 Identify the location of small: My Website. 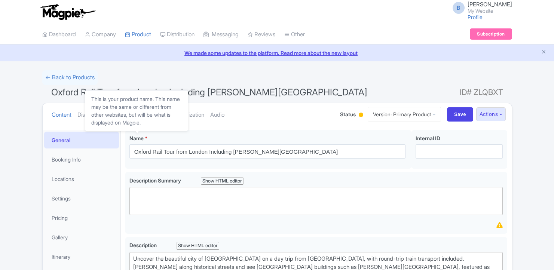
(490, 11).